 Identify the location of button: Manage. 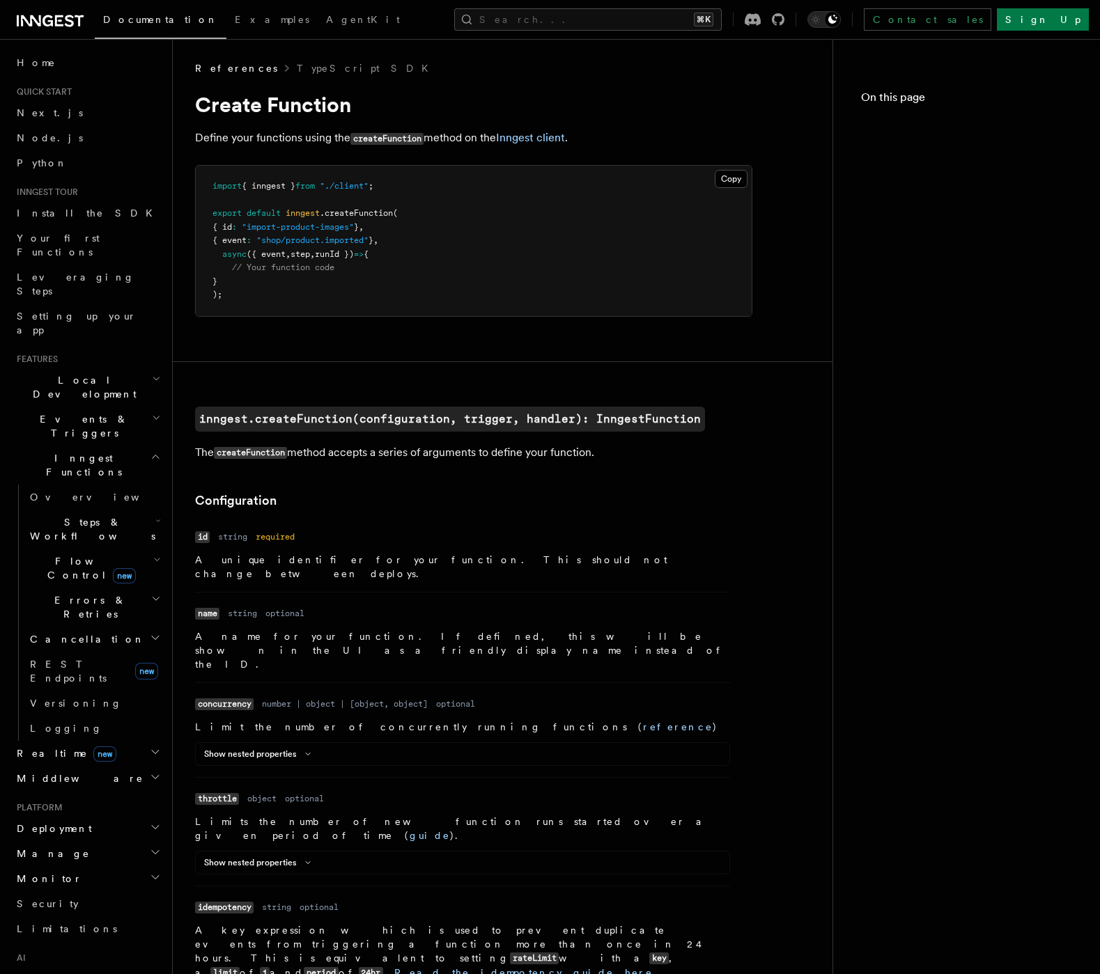
(87, 854).